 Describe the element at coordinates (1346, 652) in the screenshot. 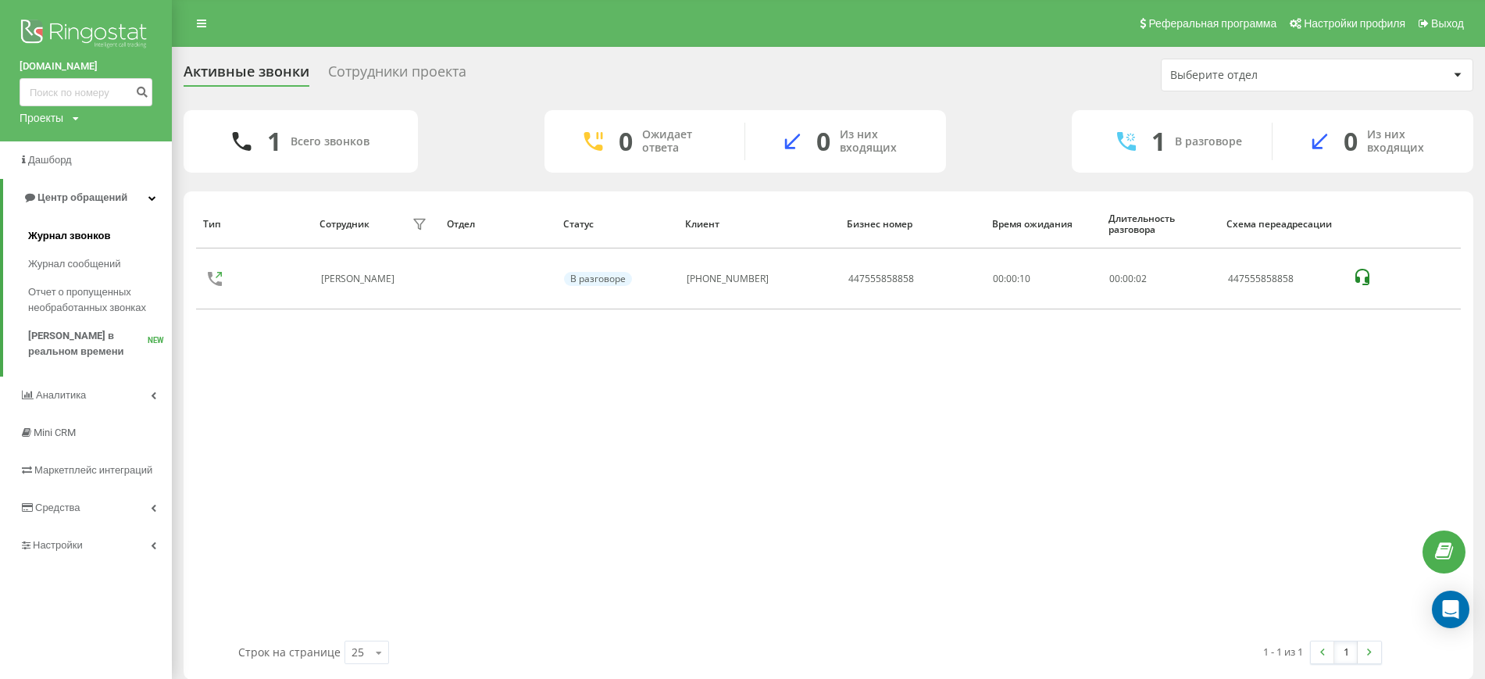

I see `a: 1` at that location.